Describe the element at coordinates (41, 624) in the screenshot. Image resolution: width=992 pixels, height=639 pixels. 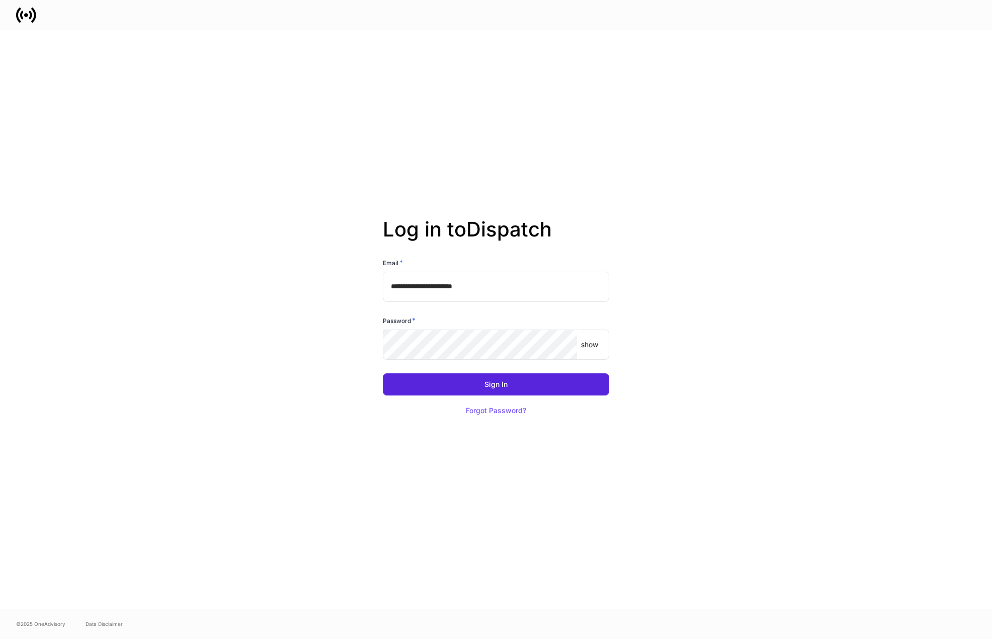
I see `span: © 2025 OneAdvisory` at that location.